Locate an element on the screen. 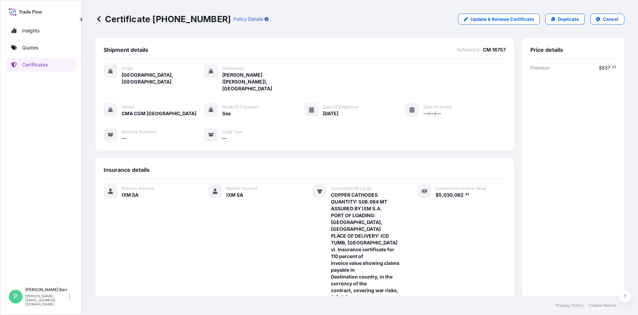  span: 33 is located at coordinates (614, 67).